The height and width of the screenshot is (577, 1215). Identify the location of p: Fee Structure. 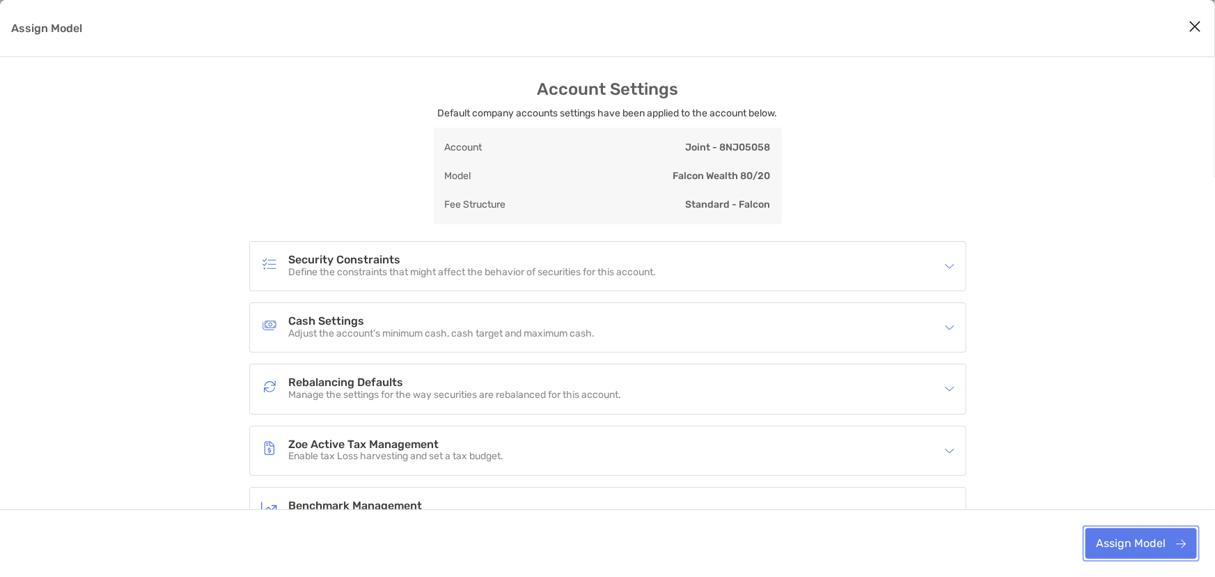
(476, 204).